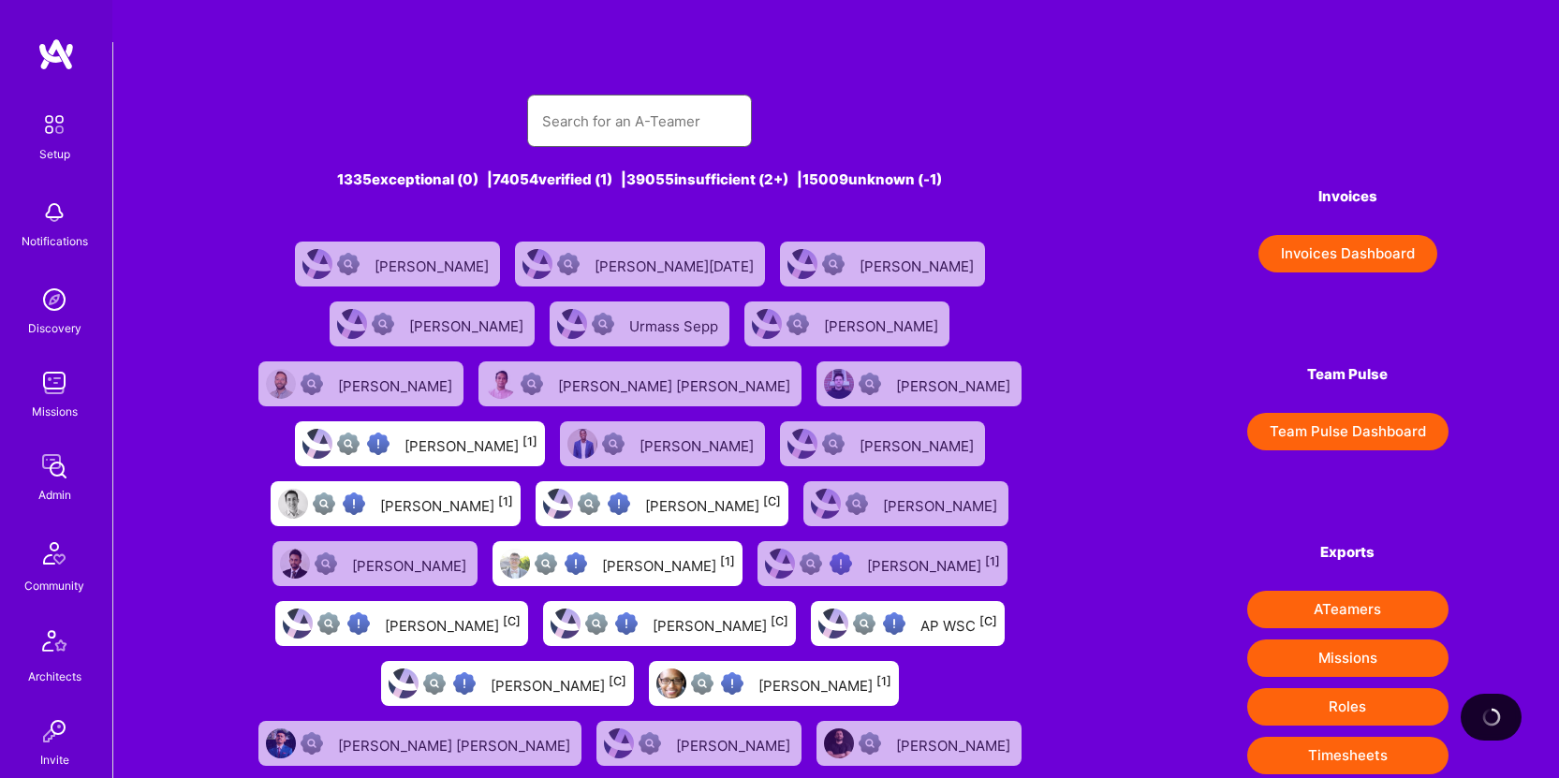 This screenshot has width=1559, height=778. I want to click on div: Discovery, so click(54, 328).